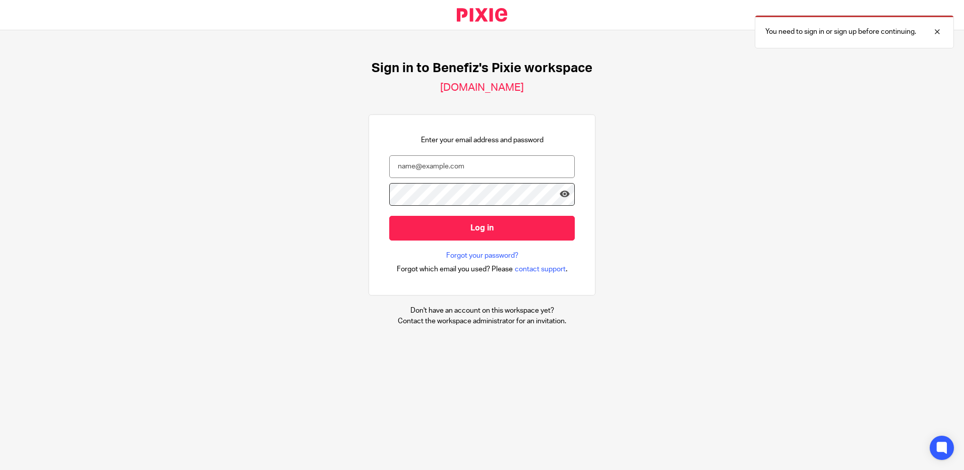 This screenshot has width=964, height=470. What do you see at coordinates (482, 256) in the screenshot?
I see `a: Forgot your password?` at bounding box center [482, 256].